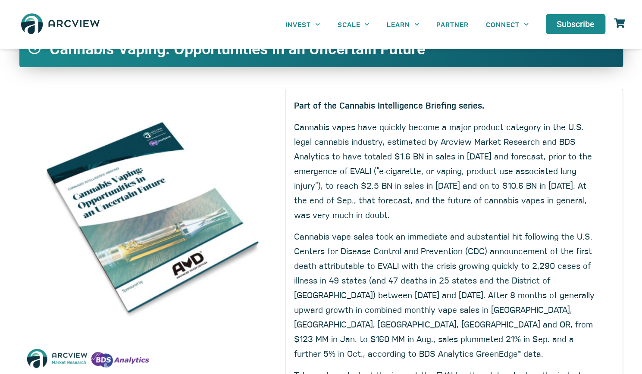 The image size is (642, 374). Describe the element at coordinates (303, 24) in the screenshot. I see `a: INVEST` at that location.